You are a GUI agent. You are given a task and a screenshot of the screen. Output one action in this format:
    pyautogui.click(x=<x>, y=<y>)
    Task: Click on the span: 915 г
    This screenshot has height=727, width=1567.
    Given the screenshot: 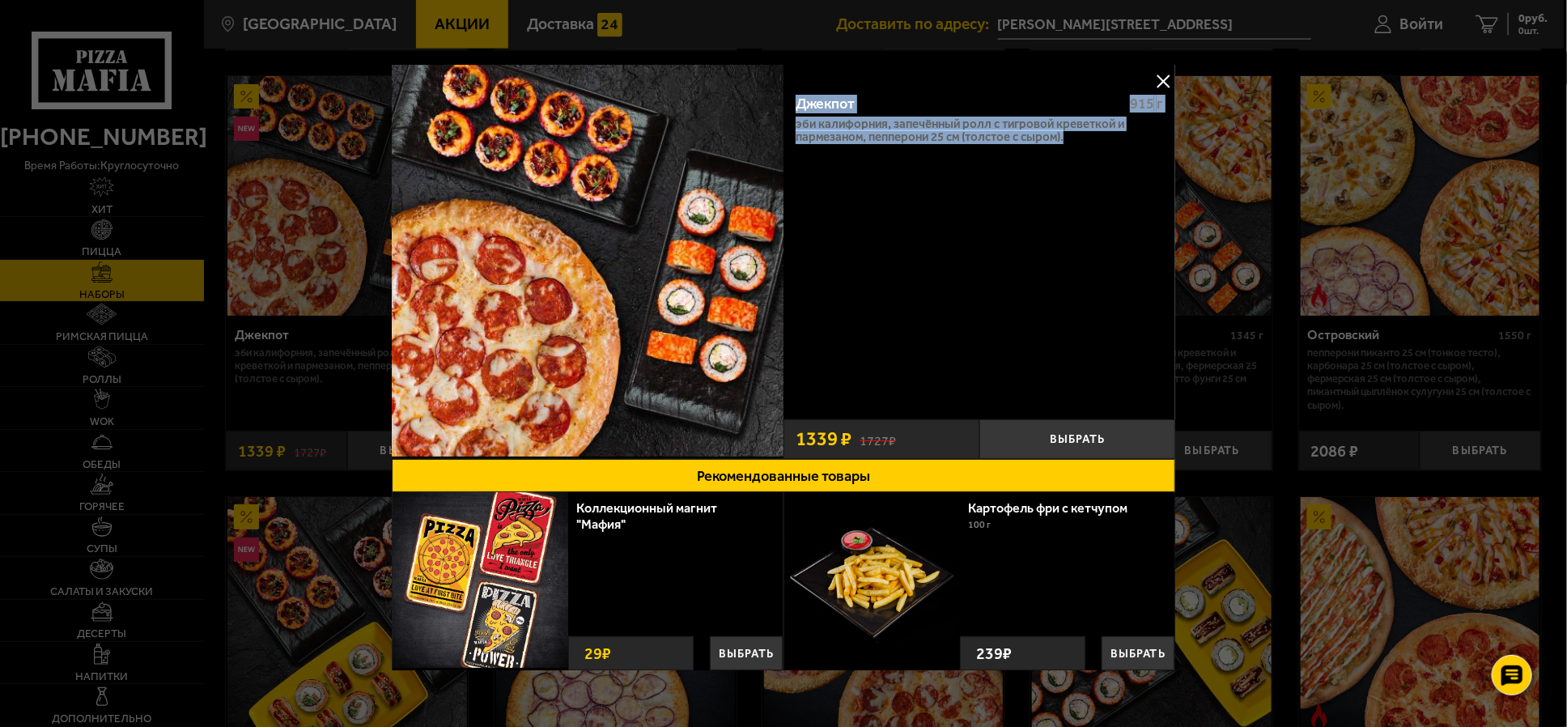 What is the action you would take?
    pyautogui.click(x=1146, y=104)
    